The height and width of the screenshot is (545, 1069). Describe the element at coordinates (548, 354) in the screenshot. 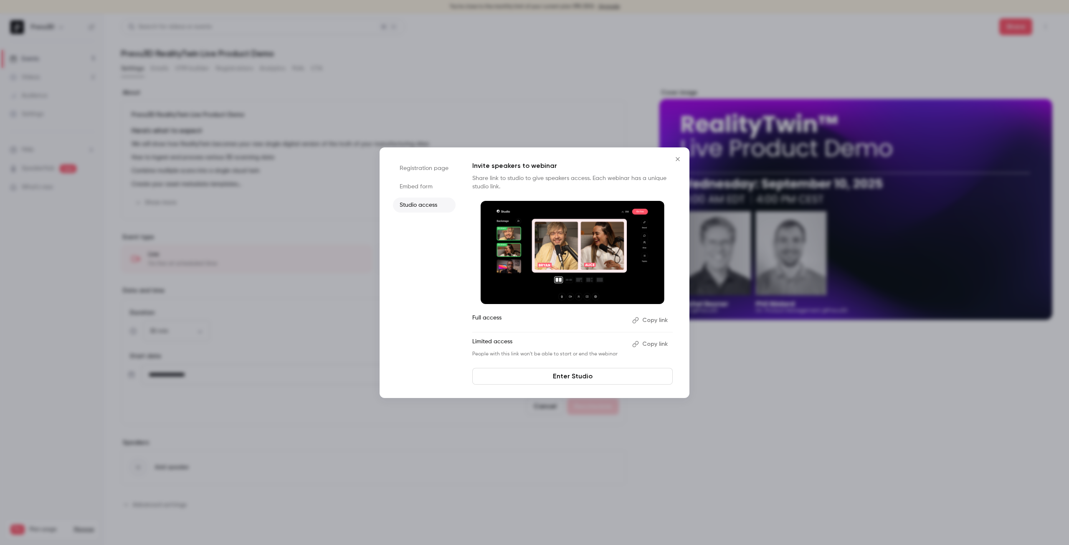

I see `p: People with this link won't be able to start or end the webinar` at that location.